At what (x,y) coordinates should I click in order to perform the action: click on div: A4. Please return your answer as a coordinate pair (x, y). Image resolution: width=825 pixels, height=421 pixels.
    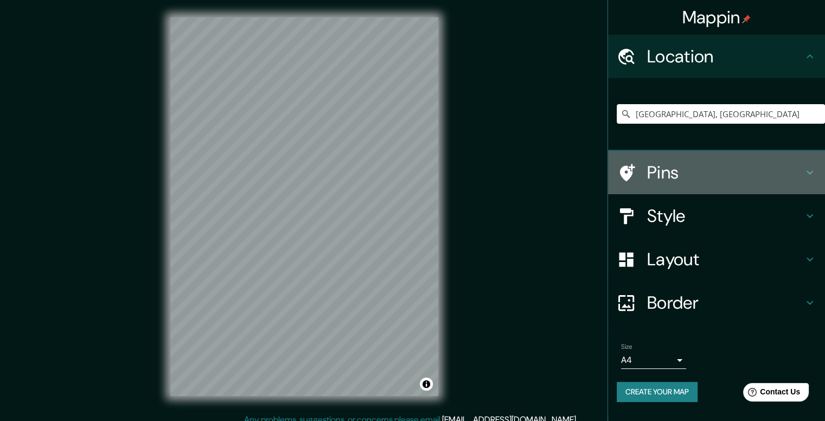
    Looking at the image, I should click on (654, 360).